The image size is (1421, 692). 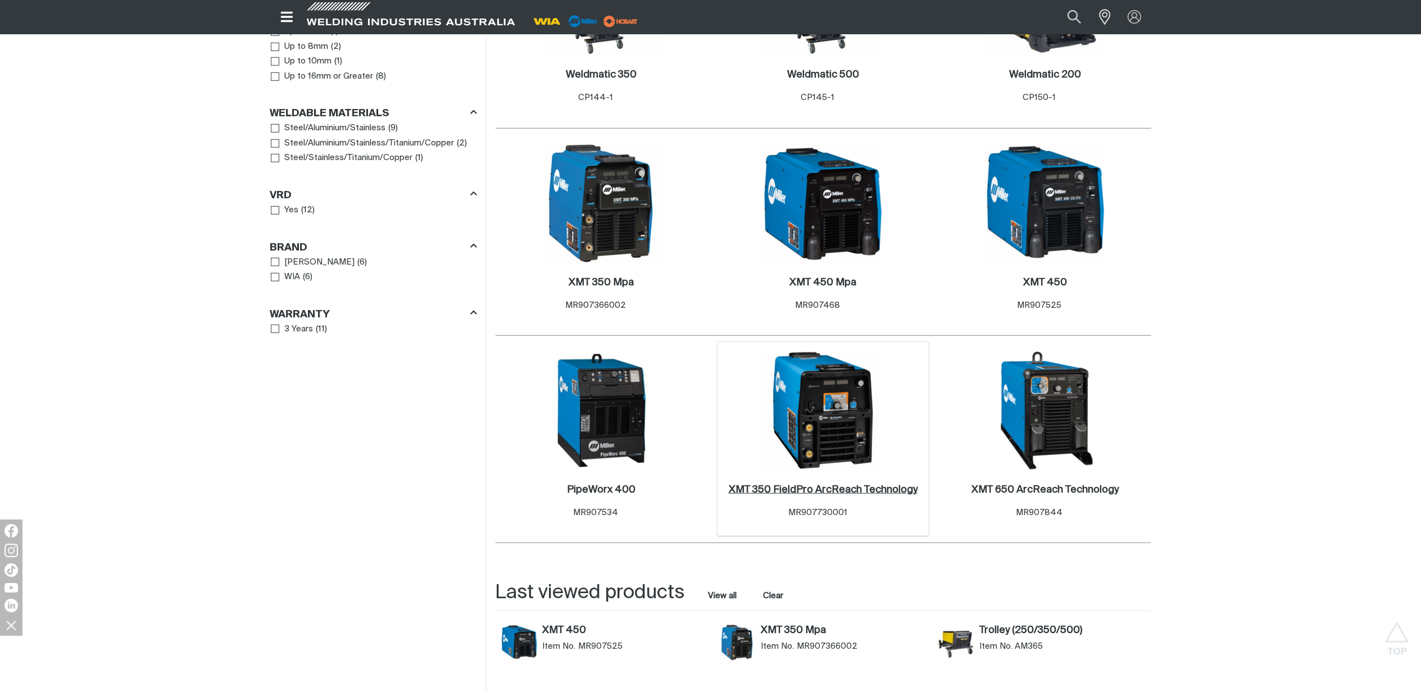 What do you see at coordinates (11, 551) in the screenshot?
I see `img: Instagram` at bounding box center [11, 551].